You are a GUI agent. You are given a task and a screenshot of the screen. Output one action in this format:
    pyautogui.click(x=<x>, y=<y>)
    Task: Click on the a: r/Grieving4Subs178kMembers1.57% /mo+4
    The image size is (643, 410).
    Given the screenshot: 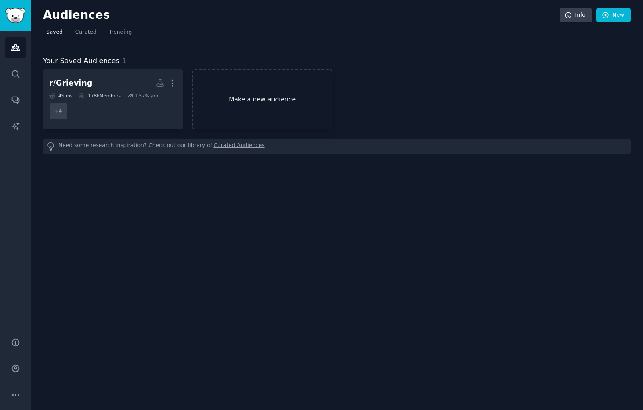 What is the action you would take?
    pyautogui.click(x=113, y=99)
    